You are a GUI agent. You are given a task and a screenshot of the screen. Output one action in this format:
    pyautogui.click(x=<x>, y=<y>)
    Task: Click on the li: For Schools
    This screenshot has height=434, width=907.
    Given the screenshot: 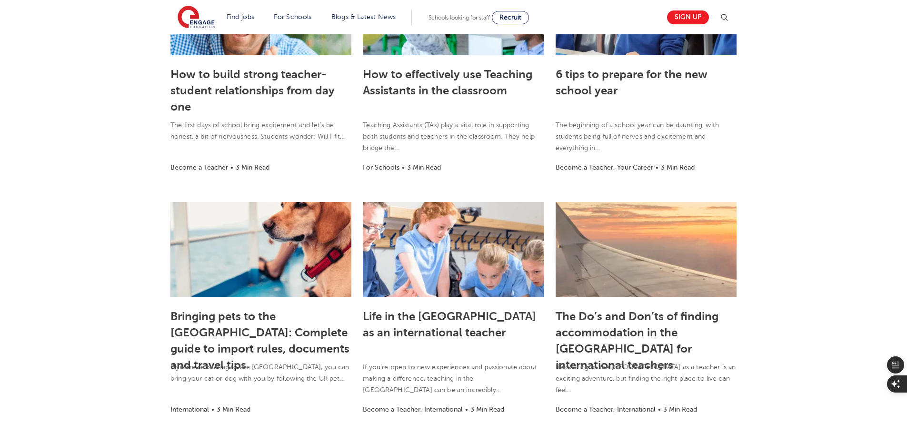 What is the action you would take?
    pyautogui.click(x=381, y=167)
    